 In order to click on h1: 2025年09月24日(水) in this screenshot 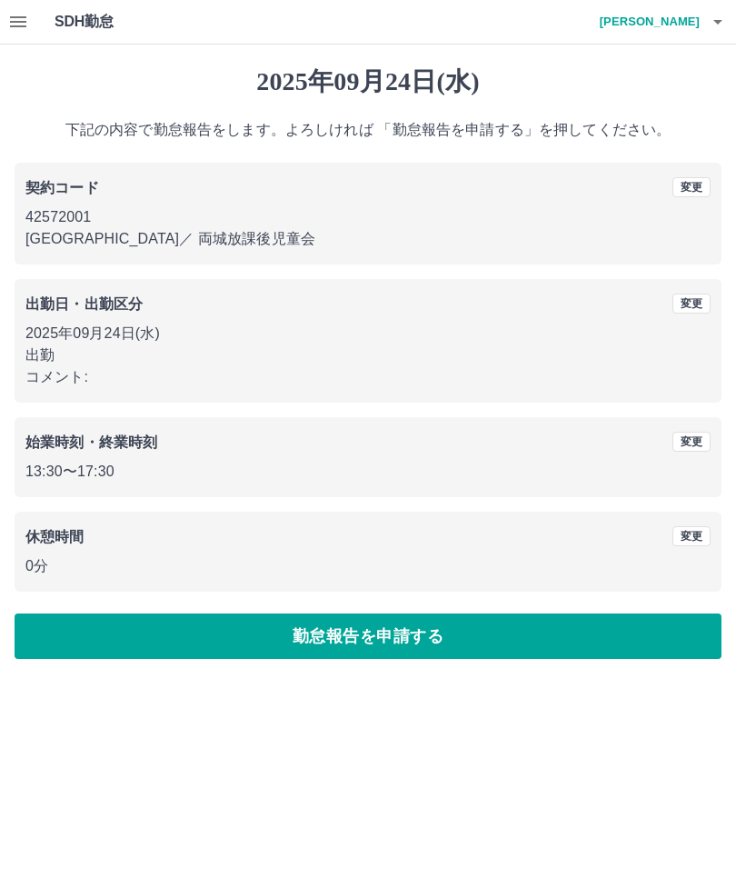, I will do `click(368, 82)`.